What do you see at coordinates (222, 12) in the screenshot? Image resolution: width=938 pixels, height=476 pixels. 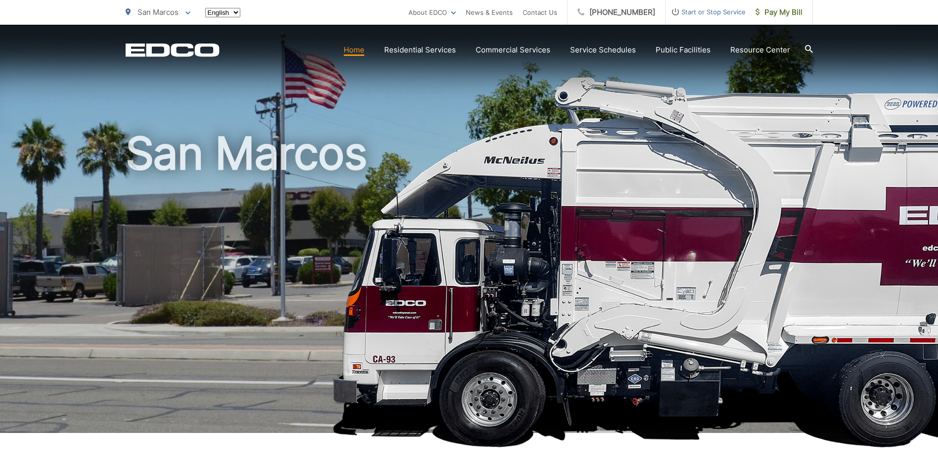 I see `select: Select a language` at bounding box center [222, 12].